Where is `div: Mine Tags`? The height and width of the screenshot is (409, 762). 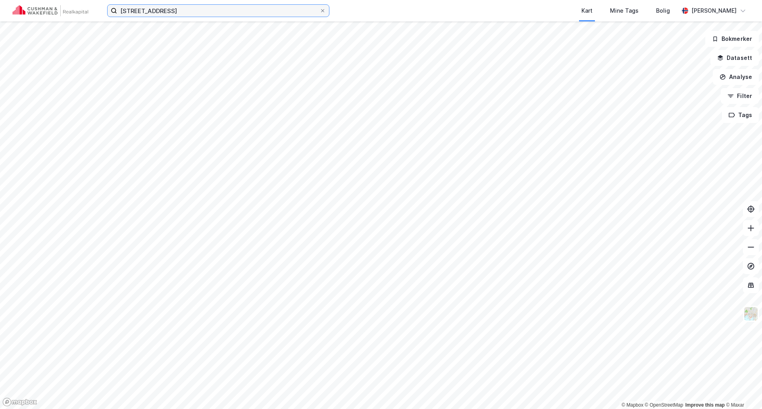
div: Mine Tags is located at coordinates (624, 11).